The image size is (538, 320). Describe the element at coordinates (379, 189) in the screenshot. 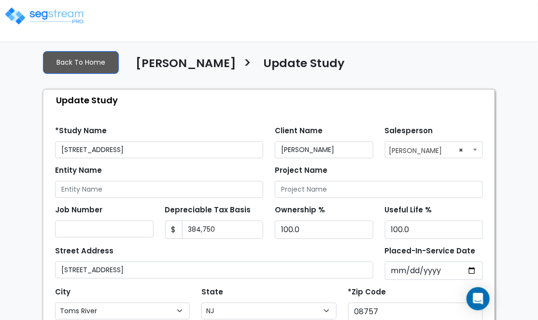

I see `input: Project Name` at that location.